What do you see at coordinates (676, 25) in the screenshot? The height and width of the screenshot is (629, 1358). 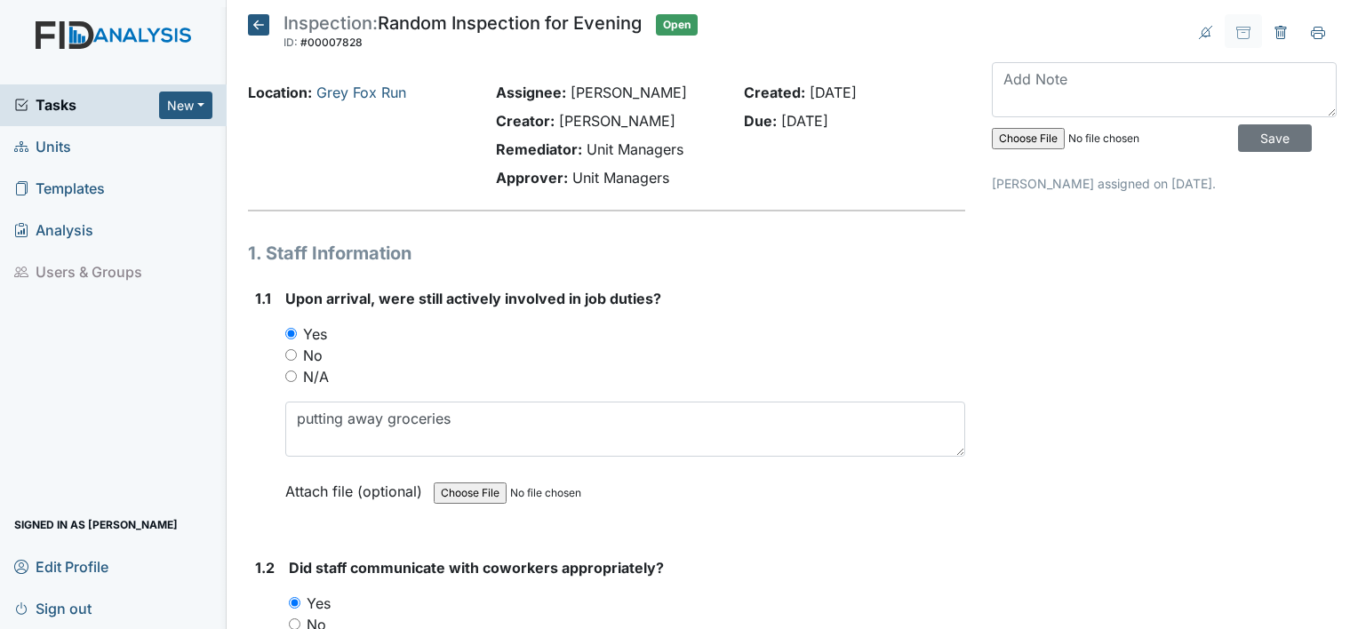 I see `span: Open` at bounding box center [676, 25].